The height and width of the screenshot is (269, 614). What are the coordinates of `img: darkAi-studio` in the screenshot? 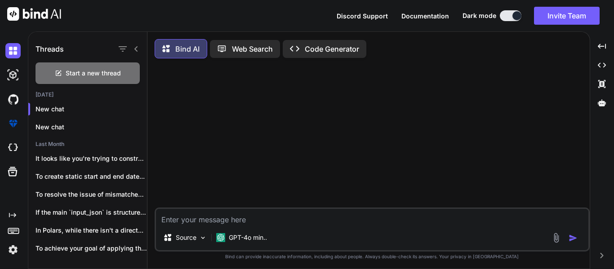 It's located at (13, 75).